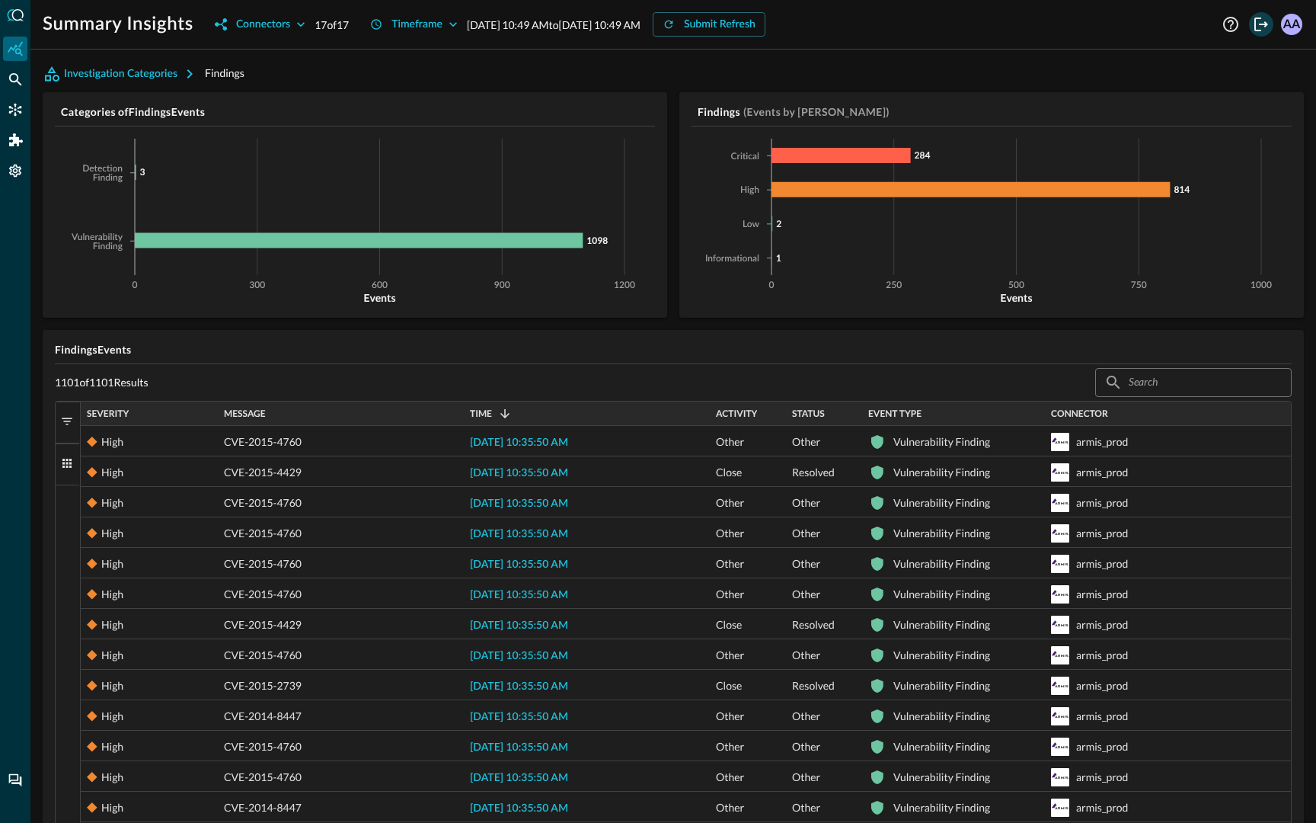 This screenshot has height=823, width=1316. What do you see at coordinates (745, 157) in the screenshot?
I see `tspan: Critical` at bounding box center [745, 157].